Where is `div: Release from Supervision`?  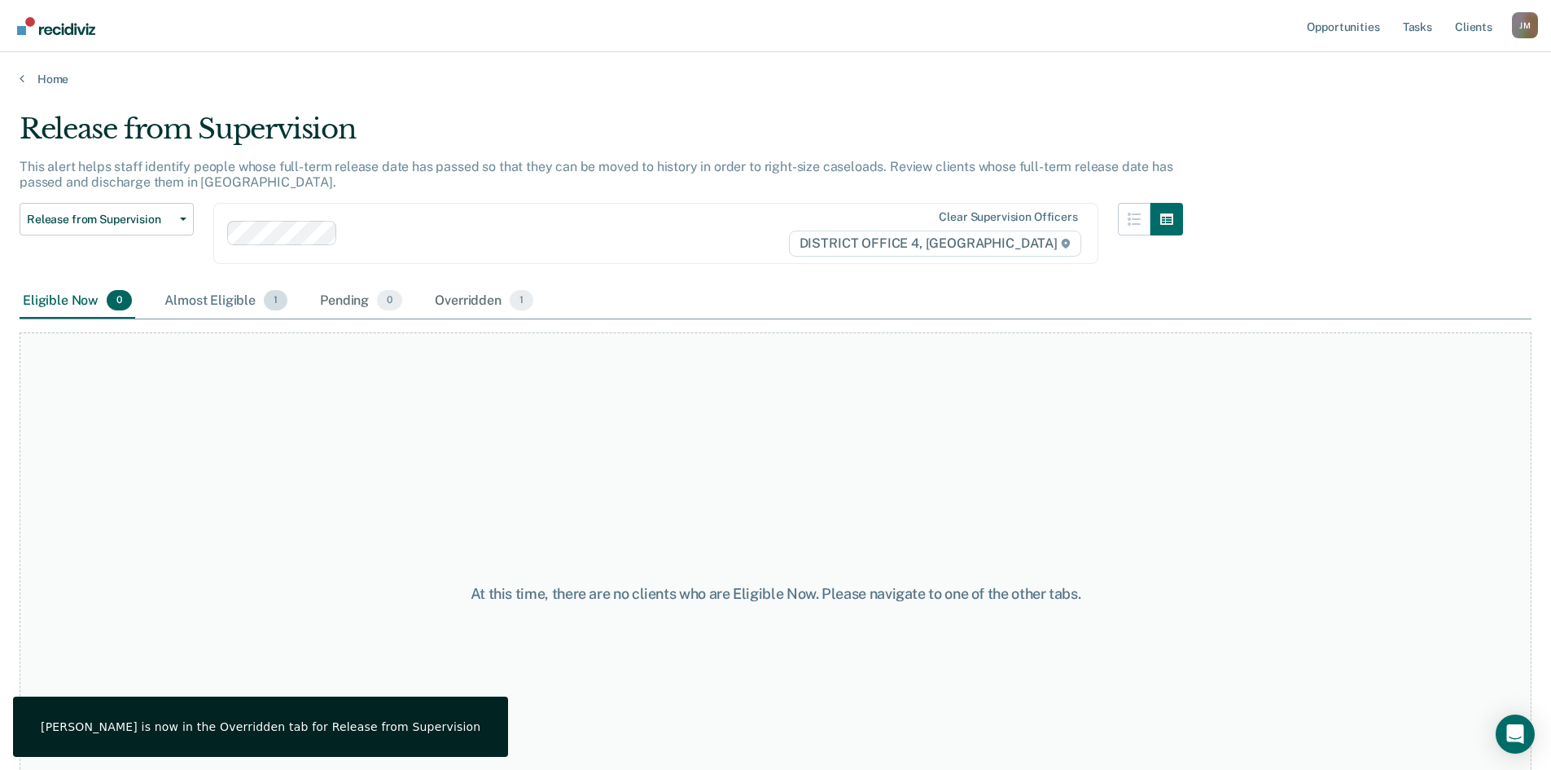 div: Release from Supervision is located at coordinates (601, 135).